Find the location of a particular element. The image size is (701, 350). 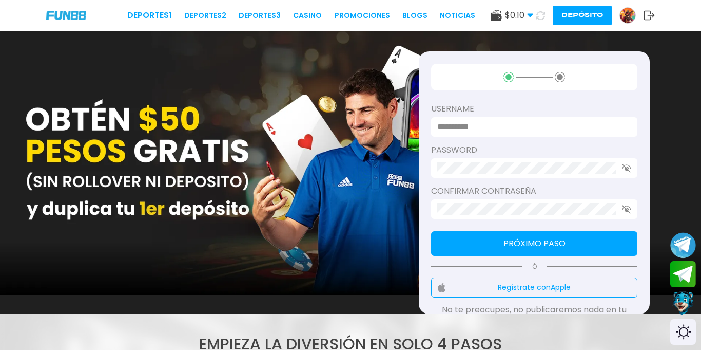

label: password is located at coordinates (534, 150).